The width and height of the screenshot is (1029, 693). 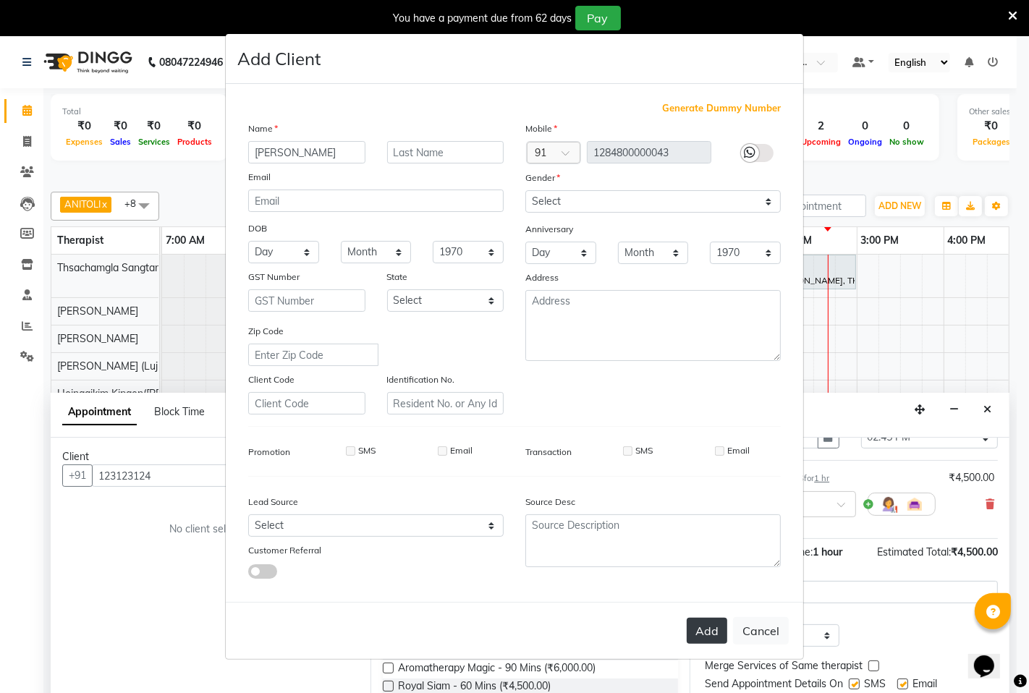 What do you see at coordinates (550, 502) in the screenshot?
I see `label: Source Desc` at bounding box center [550, 502].